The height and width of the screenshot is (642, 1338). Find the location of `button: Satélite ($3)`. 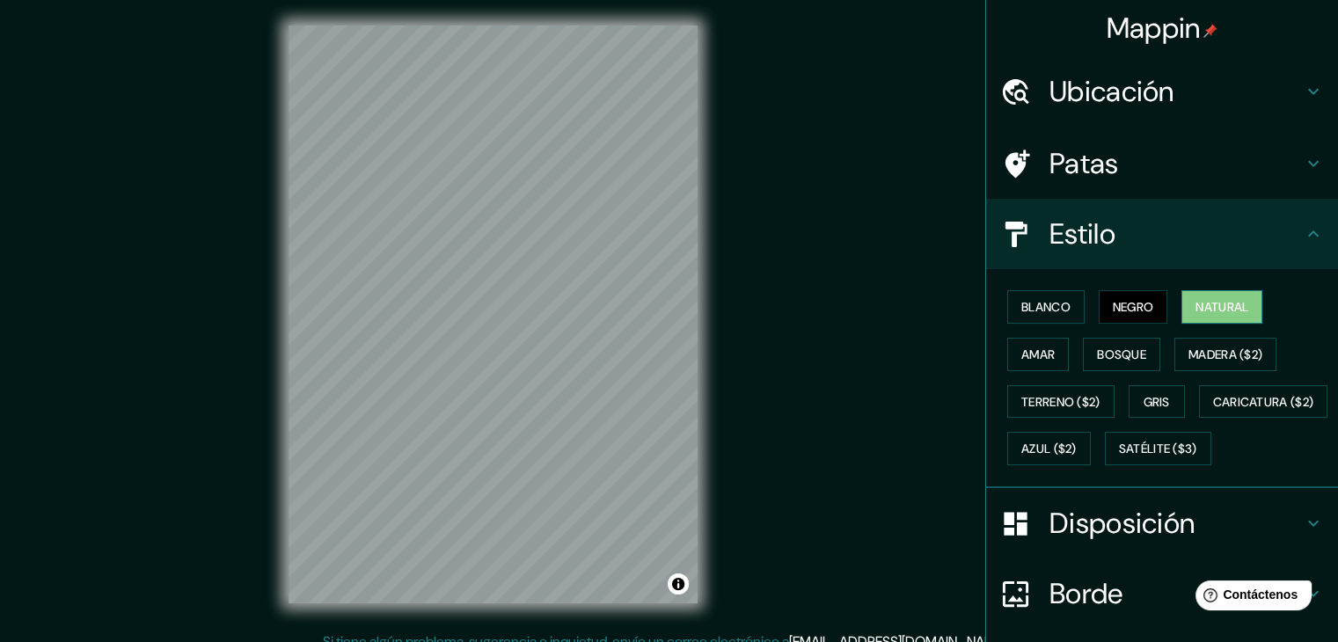

button: Satélite ($3) is located at coordinates (1157, 449).